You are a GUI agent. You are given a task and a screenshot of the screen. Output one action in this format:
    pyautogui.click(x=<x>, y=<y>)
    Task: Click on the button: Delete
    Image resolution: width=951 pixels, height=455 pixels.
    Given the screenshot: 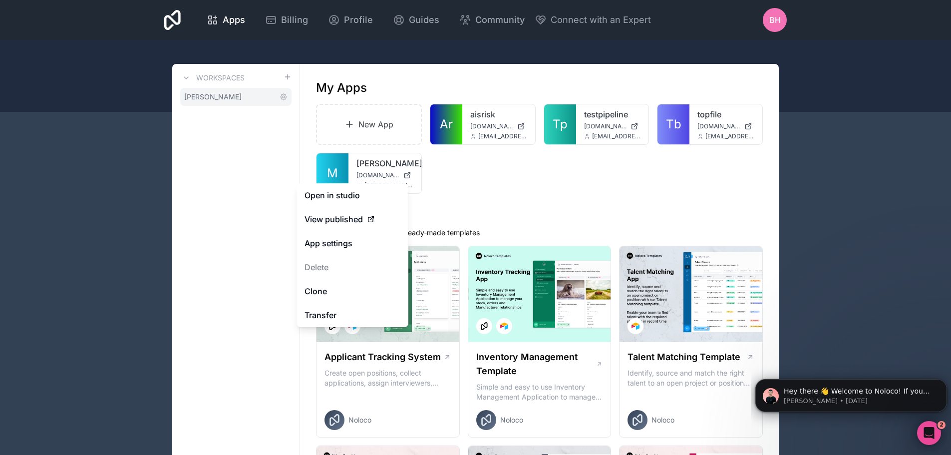 What is the action you would take?
    pyautogui.click(x=352, y=267)
    